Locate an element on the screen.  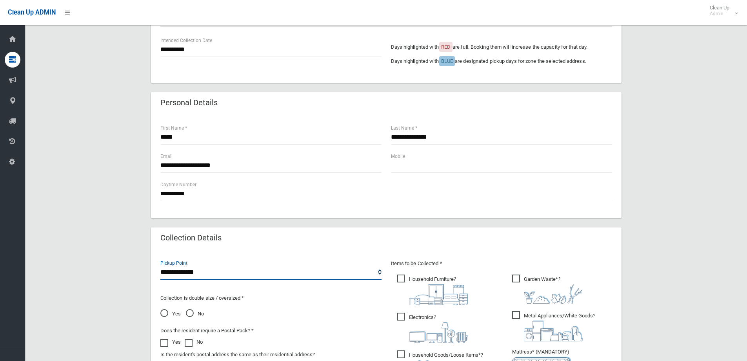
img: aa9efdbe659d29b613fca23ba79d85cb.png is located at coordinates (439, 294).